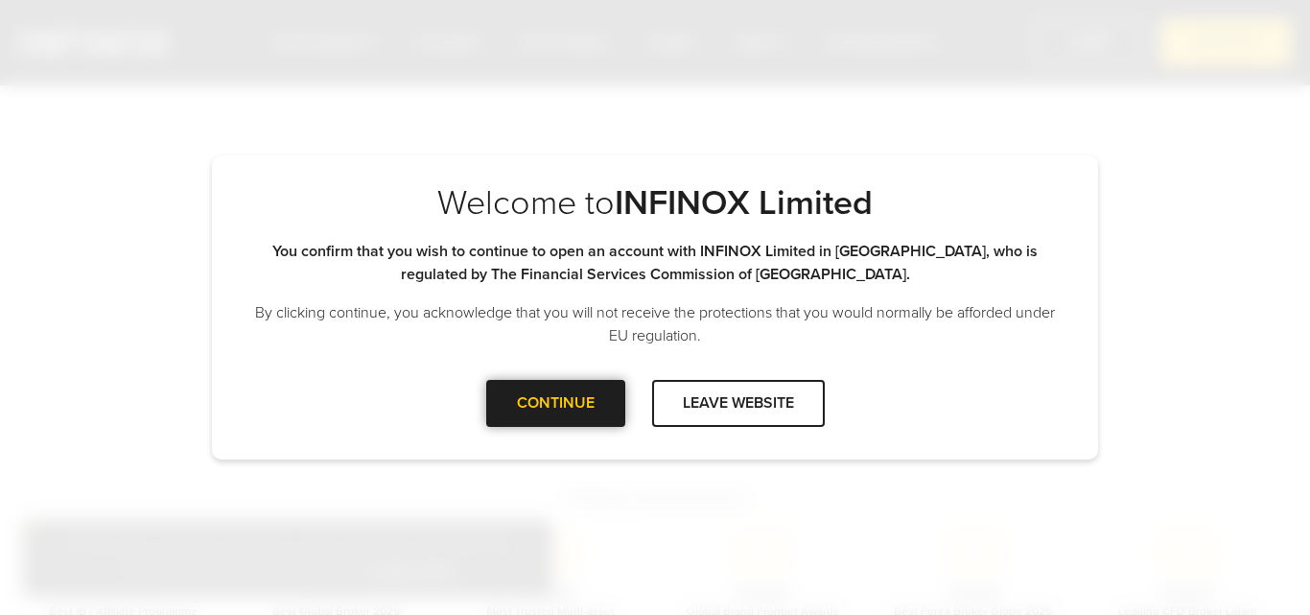 The height and width of the screenshot is (615, 1310). Describe the element at coordinates (655, 203) in the screenshot. I see `p: Welcome to` at that location.